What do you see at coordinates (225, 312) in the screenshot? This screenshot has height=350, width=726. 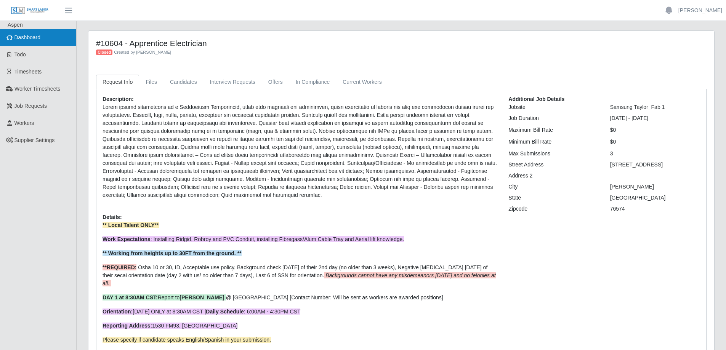 I see `strong: Daily Schedule` at bounding box center [225, 312].